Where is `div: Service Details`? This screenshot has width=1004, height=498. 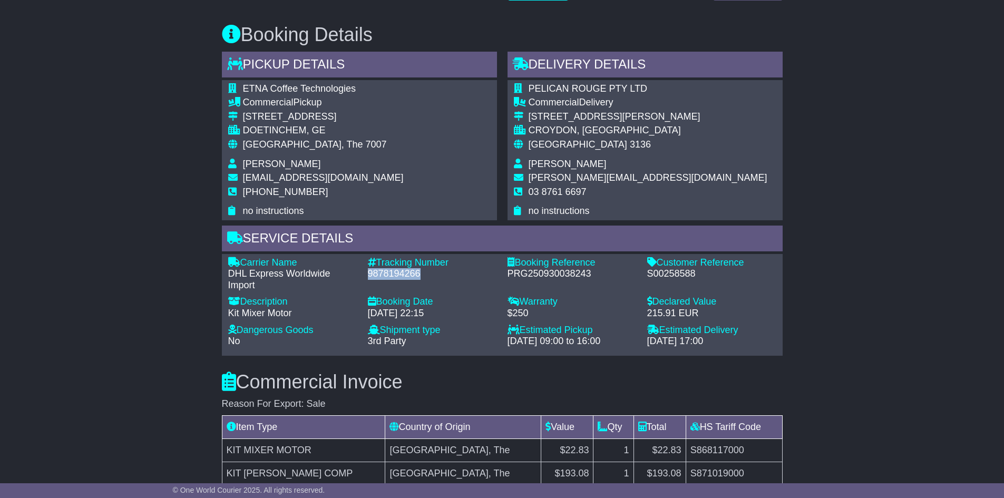 div: Service Details is located at coordinates (502, 240).